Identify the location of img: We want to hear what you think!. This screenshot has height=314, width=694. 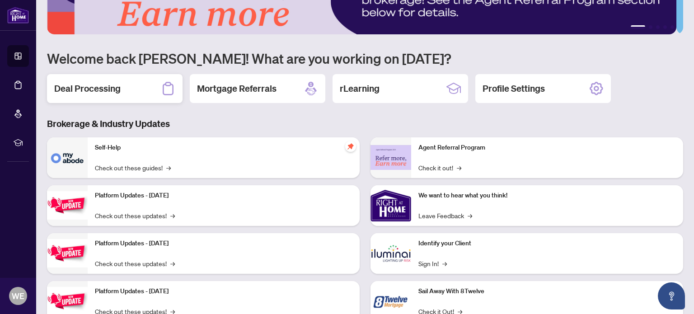
(391, 206).